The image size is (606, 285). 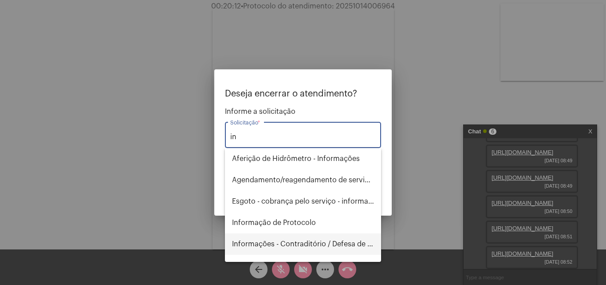 I want to click on p: Deseja encerrar o atendimento?, so click(x=303, y=94).